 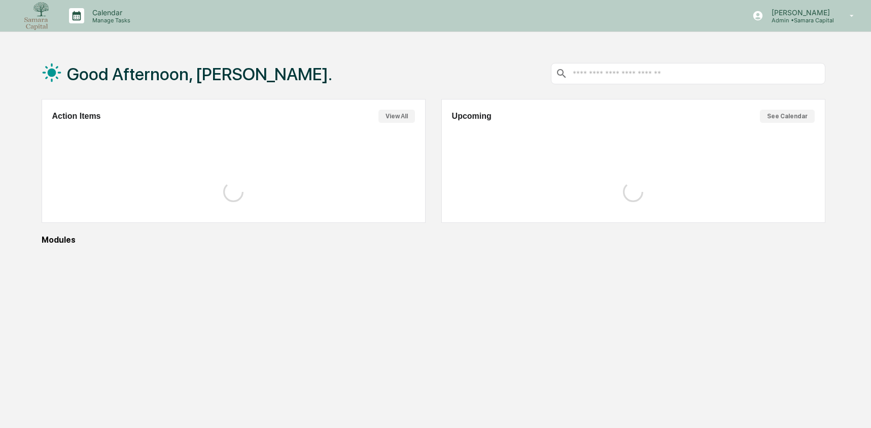 I want to click on button: See Calendar, so click(x=788, y=116).